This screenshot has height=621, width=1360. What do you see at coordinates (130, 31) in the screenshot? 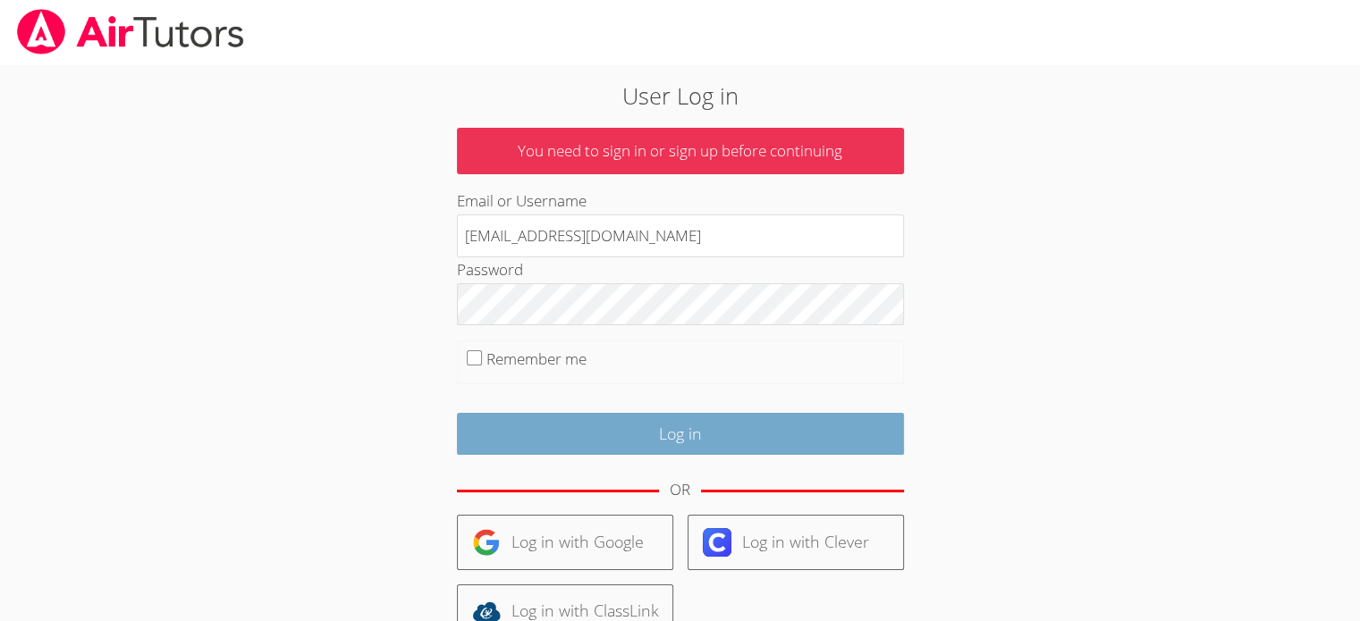
I see `img: airtutors_banner-c4298cdbf04f3fff15de1276eac7730deb9818008684d7c2e4769d2f7ddbe033.png` at bounding box center [130, 31].